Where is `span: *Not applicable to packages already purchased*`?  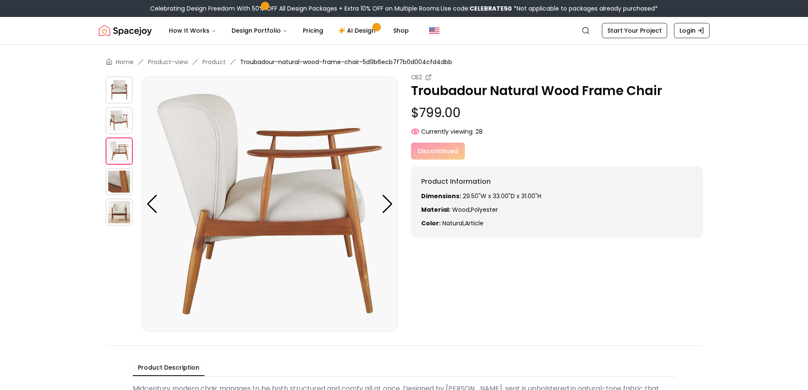
span: *Not applicable to packages already purchased* is located at coordinates (585, 8).